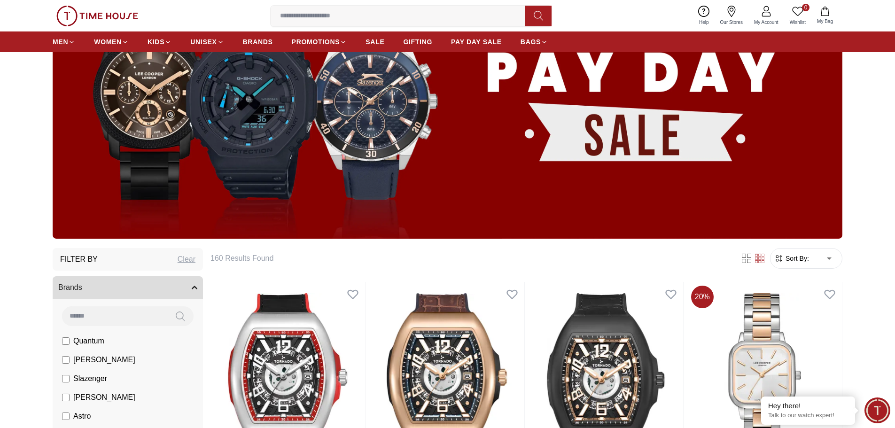 Image resolution: width=895 pixels, height=428 pixels. Describe the element at coordinates (89, 341) in the screenshot. I see `span: Quantum` at that location.